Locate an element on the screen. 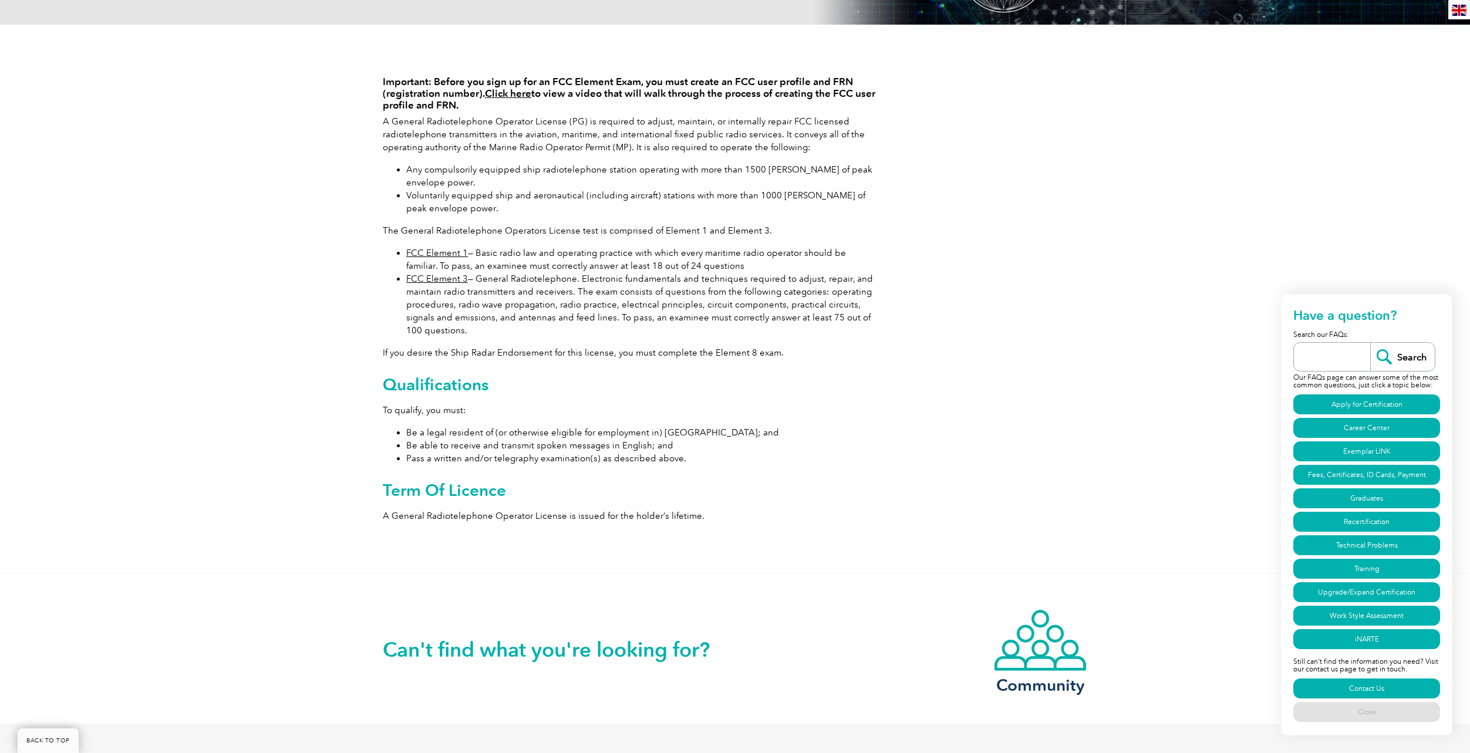 This screenshot has width=1470, height=753. img: en is located at coordinates (1459, 10).